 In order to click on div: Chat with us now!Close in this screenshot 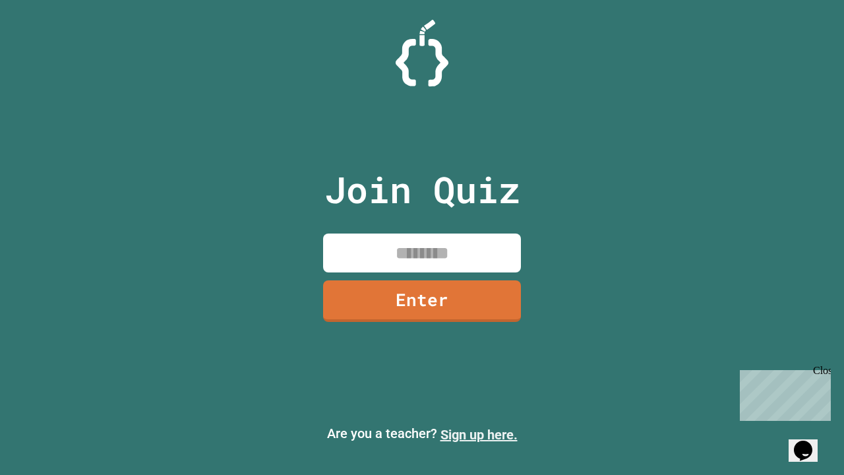, I will do `click(48, 44)`.